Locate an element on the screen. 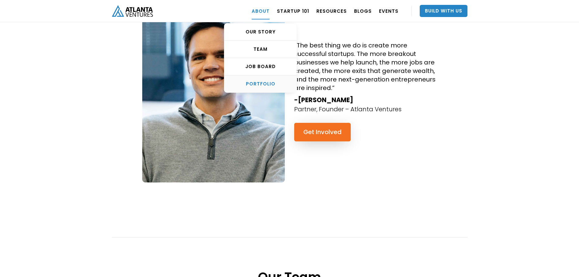 The height and width of the screenshot is (277, 579). a: TEAM is located at coordinates (261, 49).